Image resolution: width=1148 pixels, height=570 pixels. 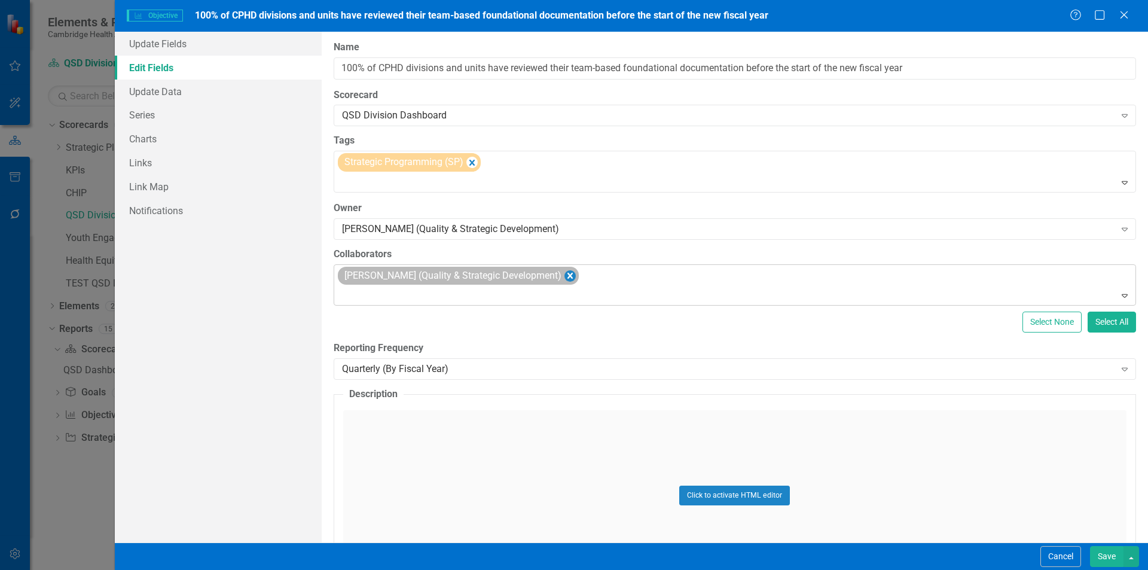 I want to click on span: Objective, so click(x=155, y=16).